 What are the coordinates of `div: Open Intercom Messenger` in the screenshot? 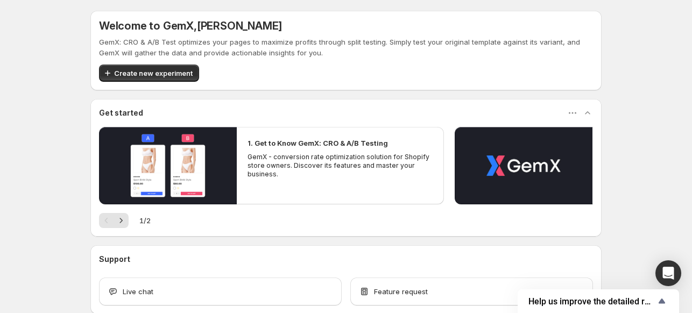 It's located at (669, 273).